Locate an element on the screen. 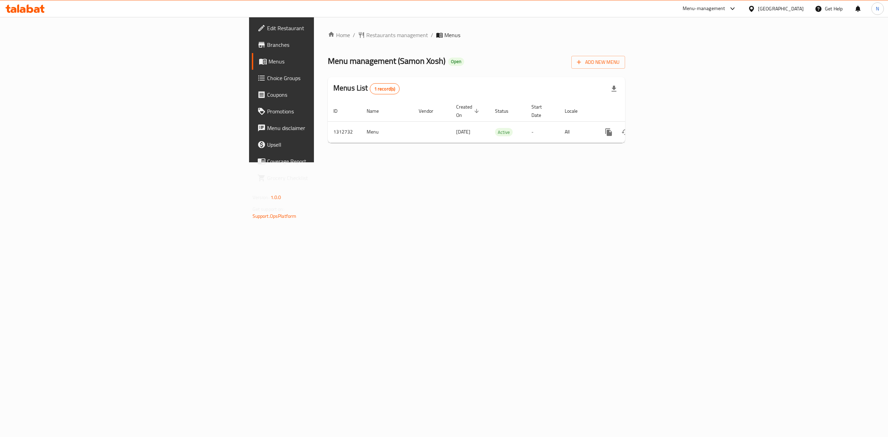  span: Grocery Checklist is located at coordinates (330, 178).